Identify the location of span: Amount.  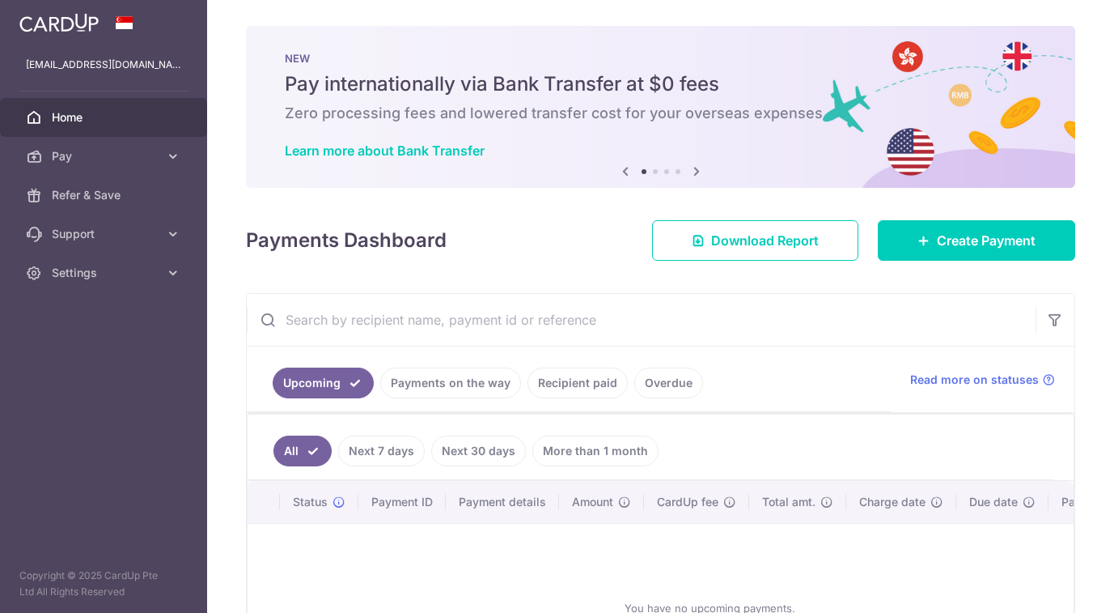
(592, 502).